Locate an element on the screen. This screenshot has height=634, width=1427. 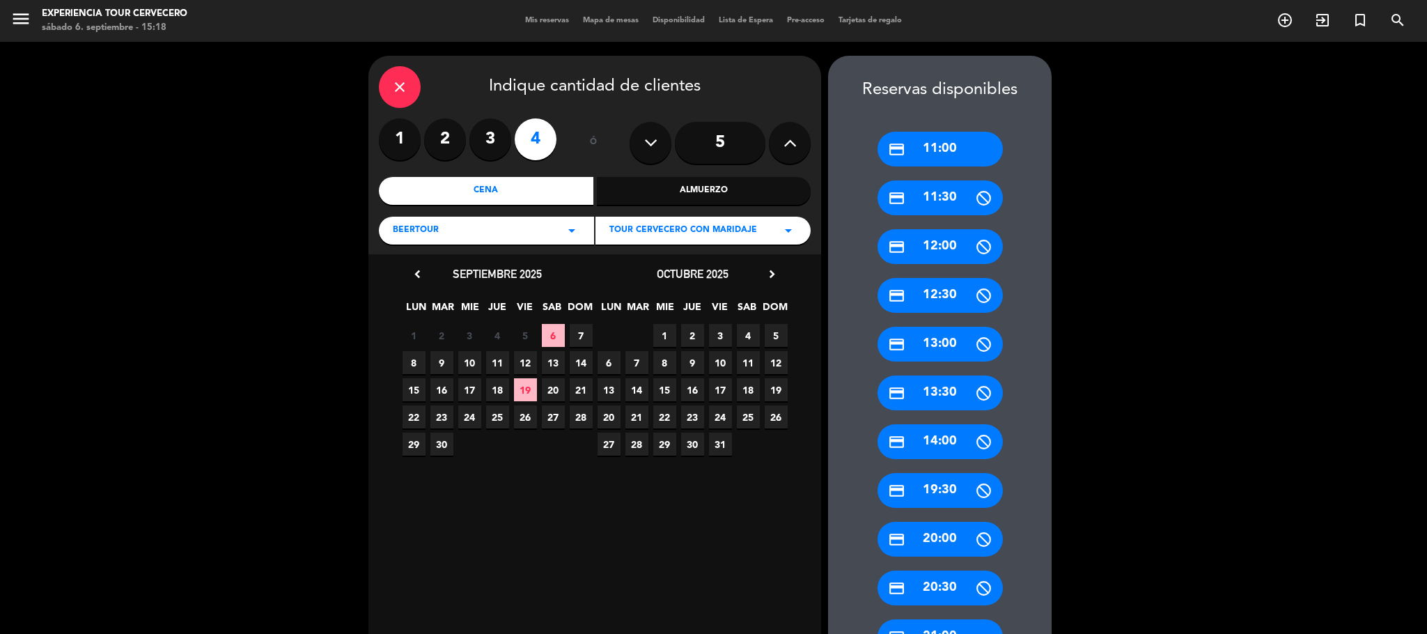
span: Disponibilidad is located at coordinates (678, 20).